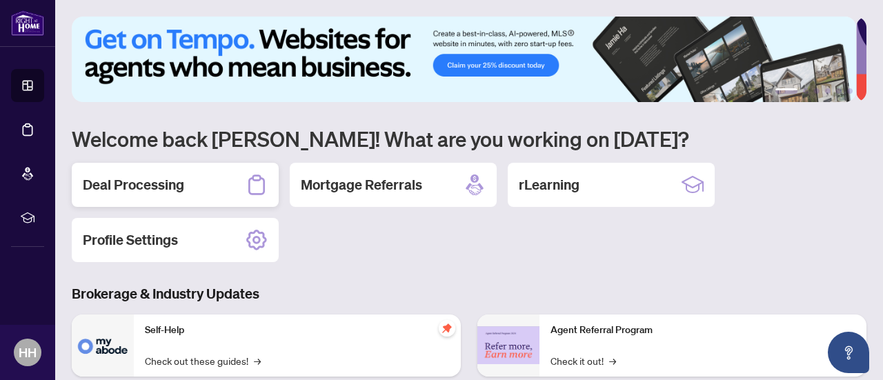 Image resolution: width=883 pixels, height=380 pixels. What do you see at coordinates (850, 91) in the screenshot?
I see `button: 6` at bounding box center [850, 91].